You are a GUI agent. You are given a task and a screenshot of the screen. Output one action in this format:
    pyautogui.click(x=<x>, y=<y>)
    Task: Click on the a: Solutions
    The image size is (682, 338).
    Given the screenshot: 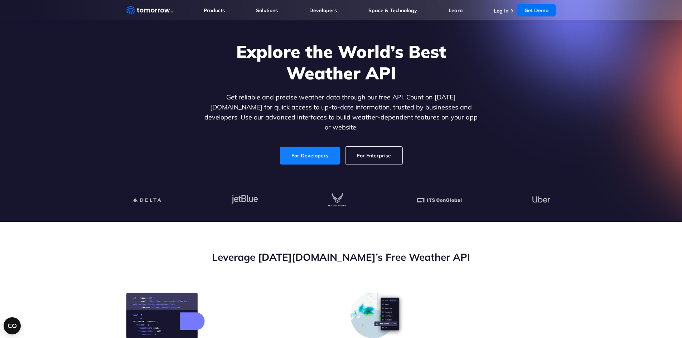 What is the action you would take?
    pyautogui.click(x=267, y=10)
    